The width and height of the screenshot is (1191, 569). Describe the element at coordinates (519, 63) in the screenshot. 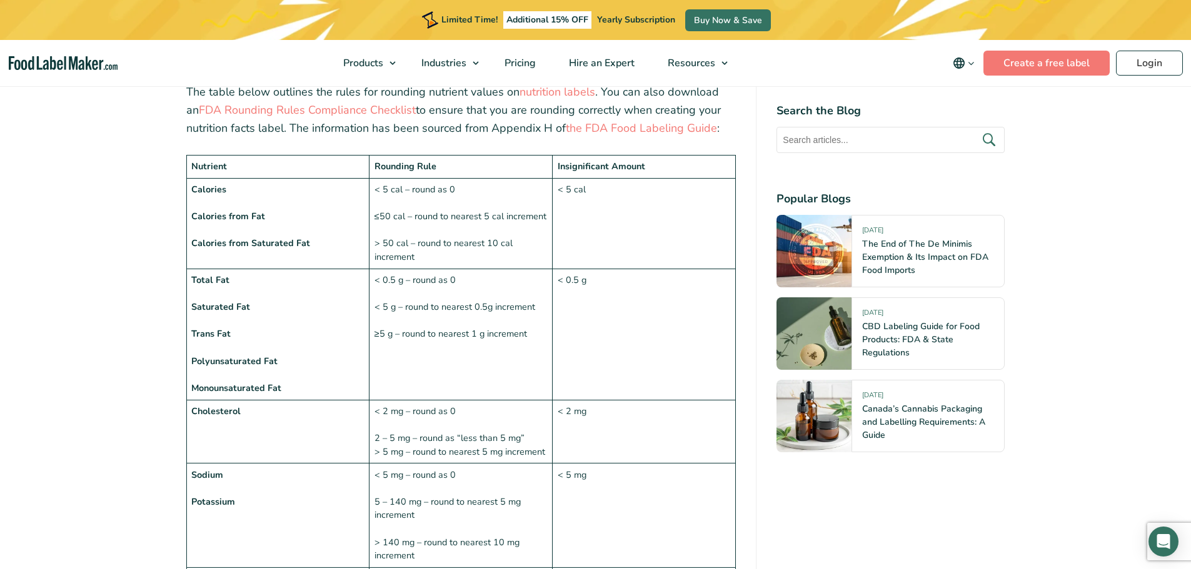

I see `span: Pricing` at that location.